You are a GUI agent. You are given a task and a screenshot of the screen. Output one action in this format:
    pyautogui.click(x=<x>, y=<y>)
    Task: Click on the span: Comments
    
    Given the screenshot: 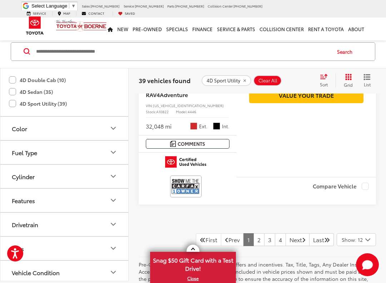 What is the action you would take?
    pyautogui.click(x=191, y=143)
    